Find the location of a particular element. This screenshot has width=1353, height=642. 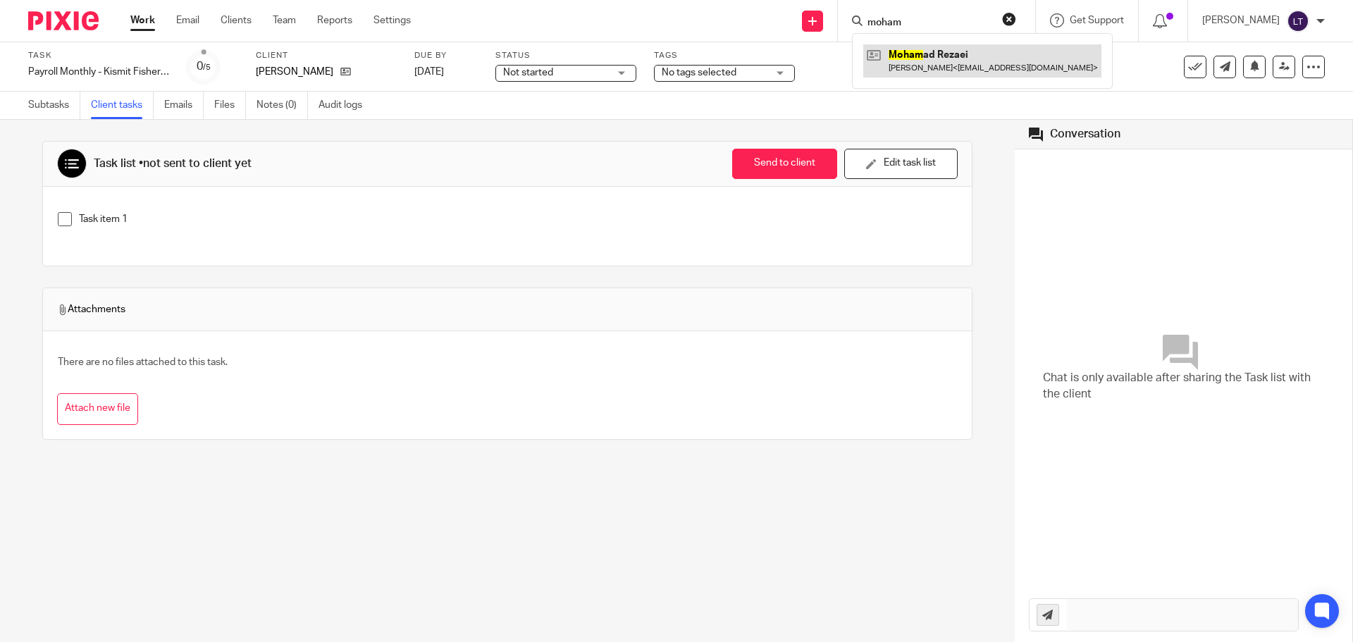

label: Status is located at coordinates (566, 56).